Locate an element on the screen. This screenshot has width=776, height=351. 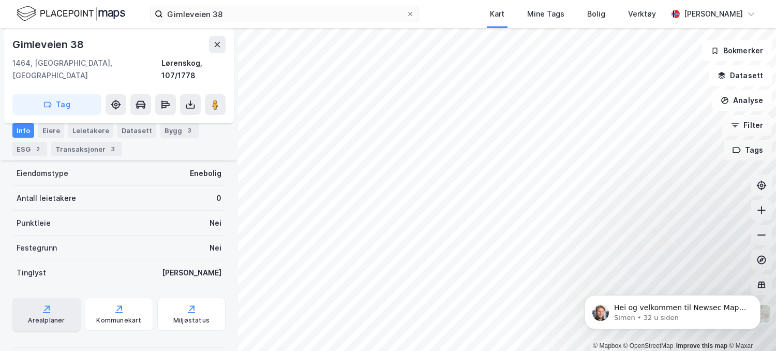
div: message notification from Simen, 32 u siden. Hei og velkommen til Newsec Maps, Ingvild Om det er ... is located at coordinates (103, 39).